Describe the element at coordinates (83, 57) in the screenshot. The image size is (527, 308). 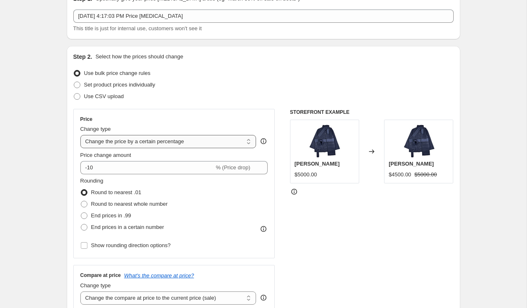
I see `h2: Step 2.` at that location.